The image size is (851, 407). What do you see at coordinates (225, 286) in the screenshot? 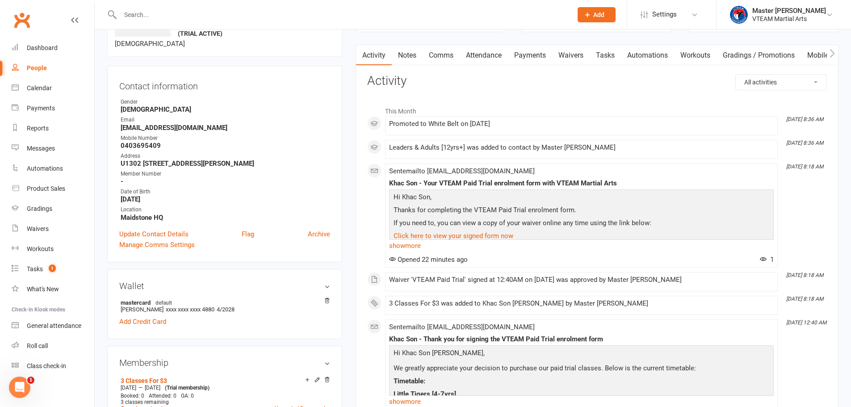
I see `h3: Wallet` at bounding box center [225, 286].